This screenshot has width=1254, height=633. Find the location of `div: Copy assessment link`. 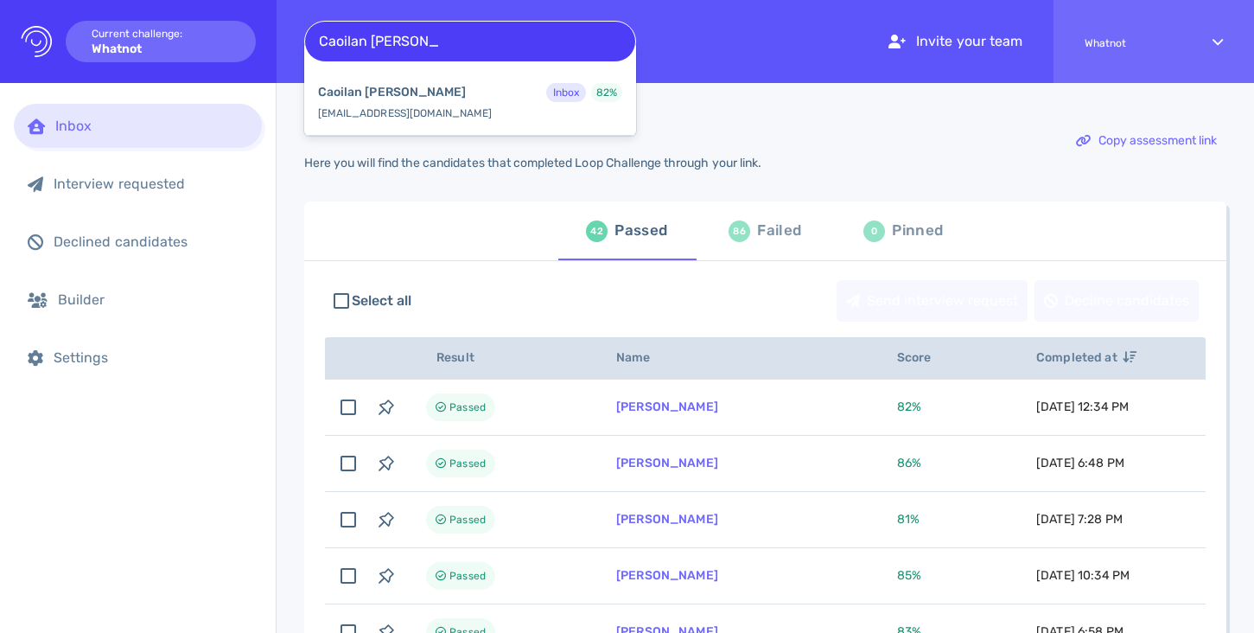

div: Copy assessment link is located at coordinates (1146, 141).